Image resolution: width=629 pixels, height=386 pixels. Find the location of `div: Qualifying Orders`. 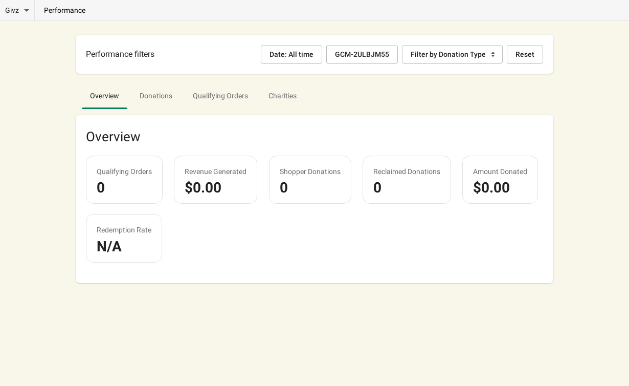

div: Qualifying Orders is located at coordinates (124, 171).